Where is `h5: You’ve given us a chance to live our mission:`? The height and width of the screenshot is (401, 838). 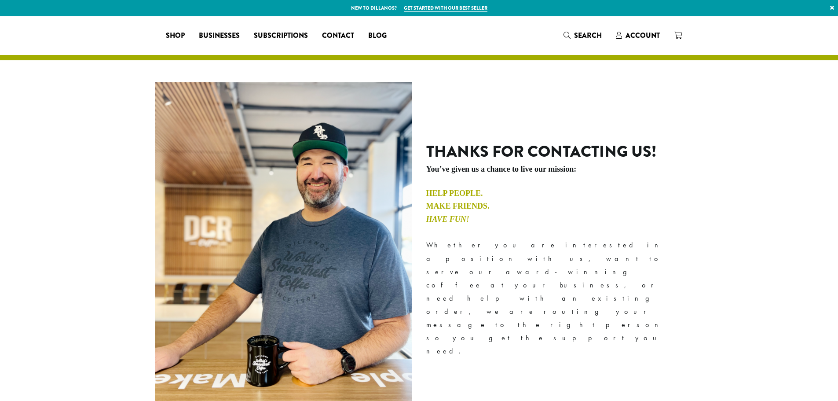 h5: You’ve given us a chance to live our mission: is located at coordinates (555, 169).